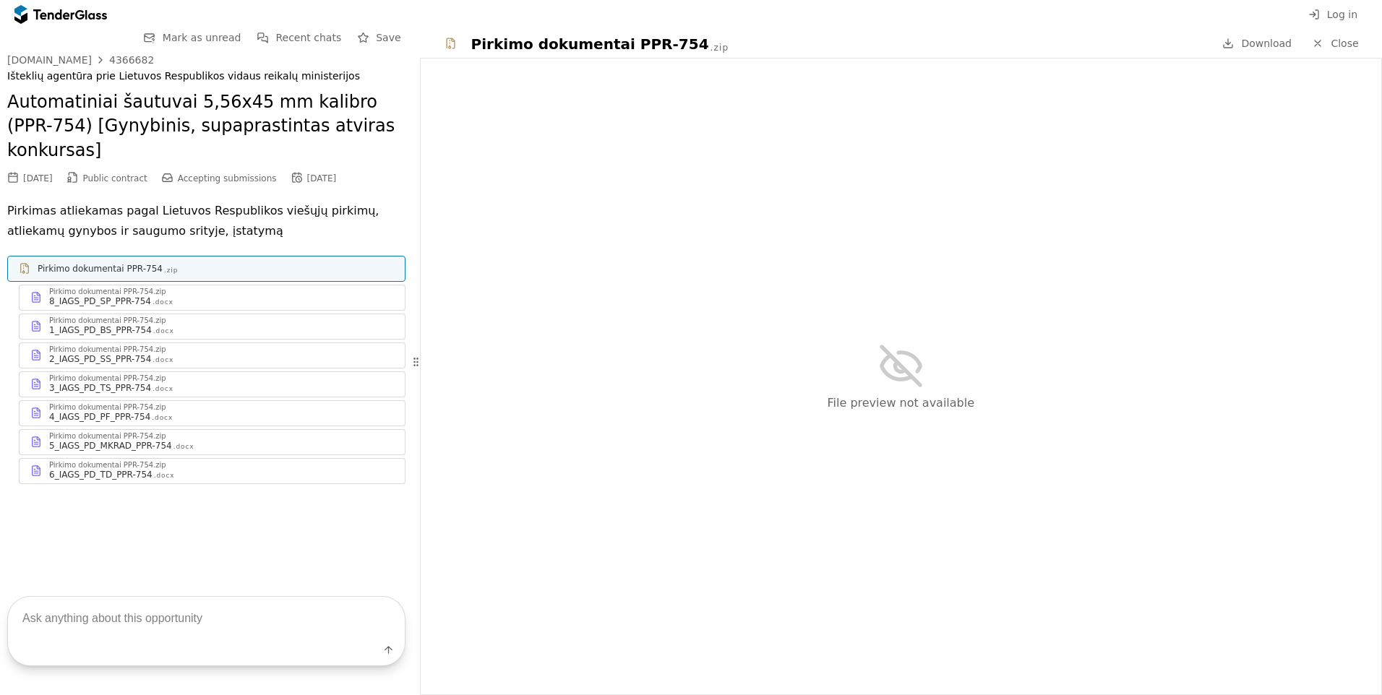  Describe the element at coordinates (100, 301) in the screenshot. I see `div: 8_IAGS_PD_SP_PPR-754` at that location.